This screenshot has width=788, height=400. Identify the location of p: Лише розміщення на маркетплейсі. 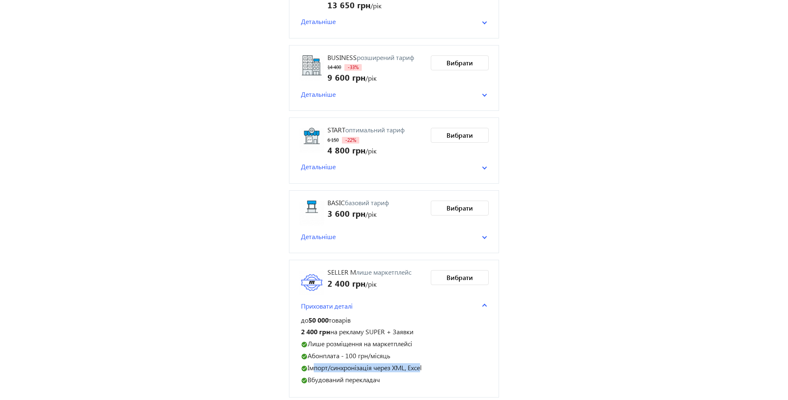
(394, 343).